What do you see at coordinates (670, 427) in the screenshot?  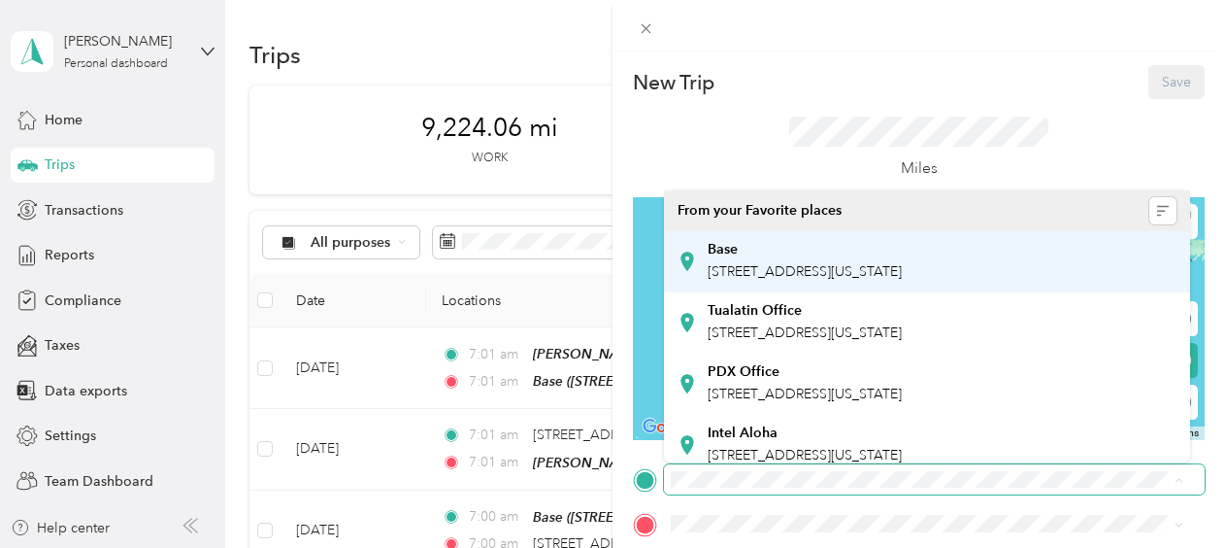 I see `img: Google` at bounding box center [670, 427].